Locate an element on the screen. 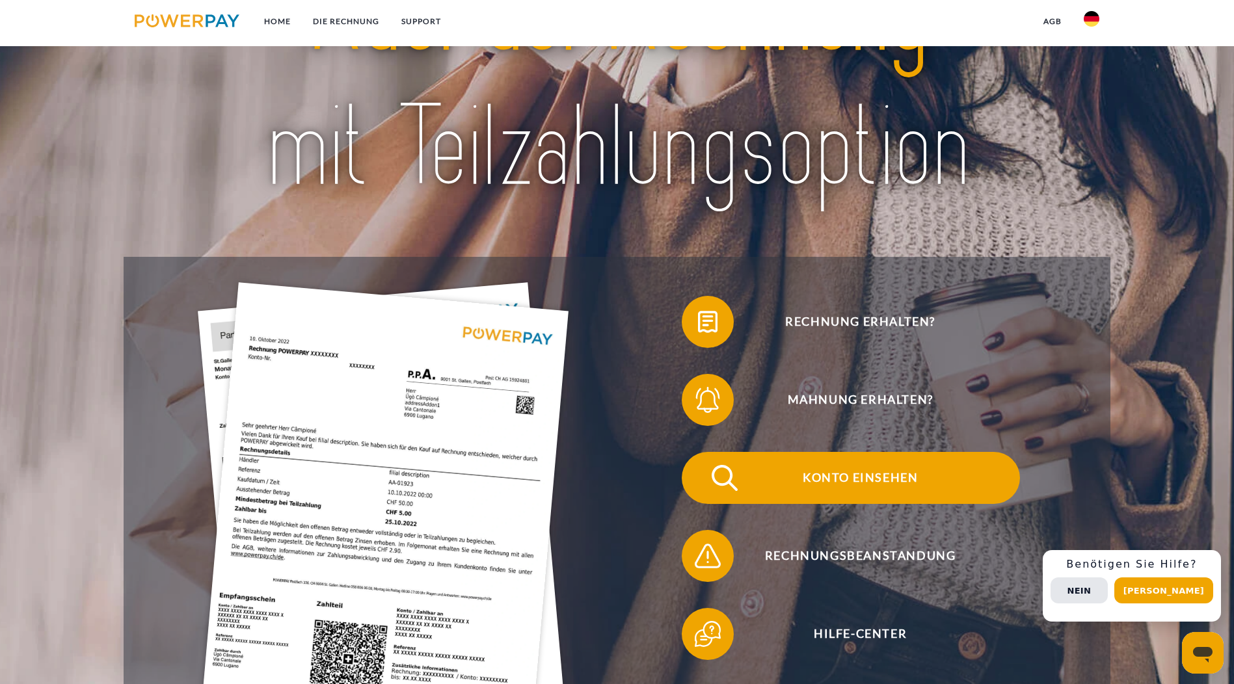 The width and height of the screenshot is (1234, 684). button: Rechnung erhalten? is located at coordinates (851, 322).